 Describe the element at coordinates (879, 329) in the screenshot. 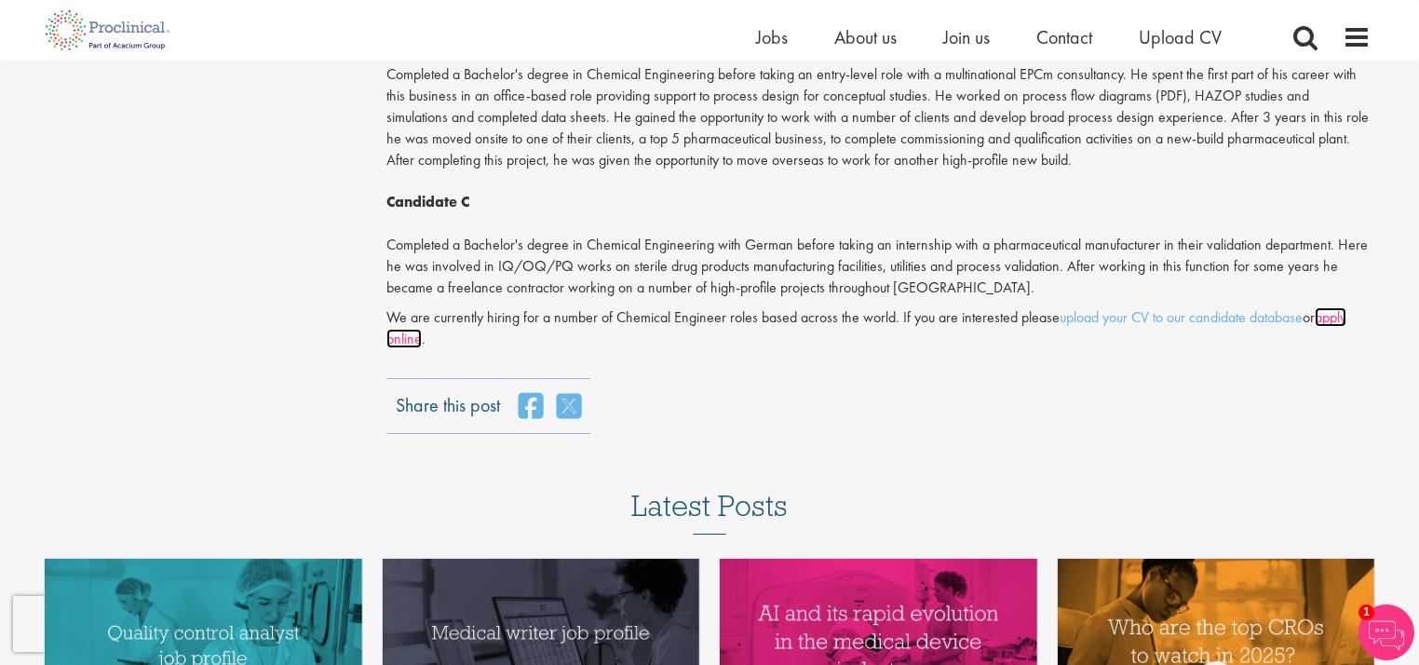

I see `p: We are currently hiring for a number of Chemical Engineer roles based across the world. If you ar...` at that location.